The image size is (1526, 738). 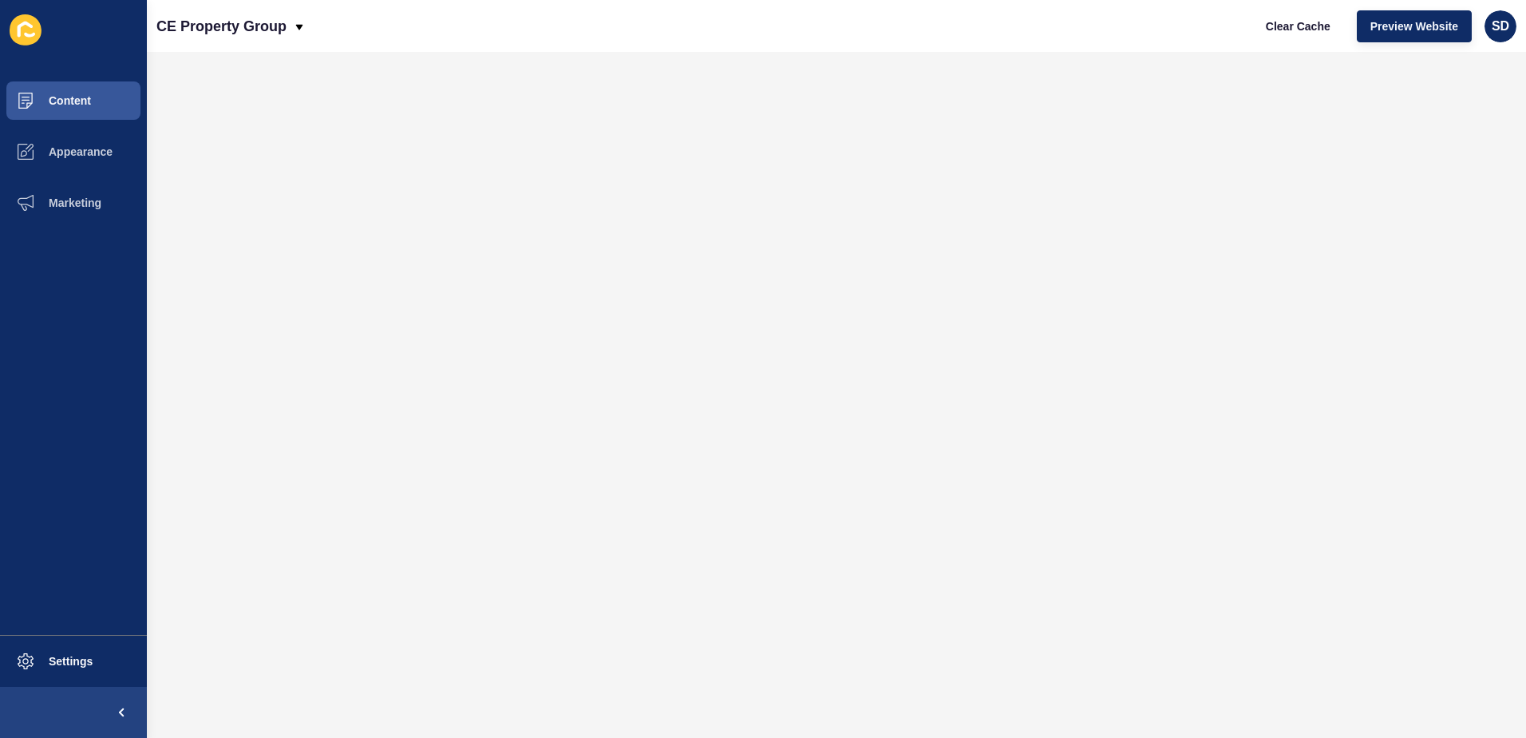 What do you see at coordinates (1415, 26) in the screenshot?
I see `span: Preview Website` at bounding box center [1415, 26].